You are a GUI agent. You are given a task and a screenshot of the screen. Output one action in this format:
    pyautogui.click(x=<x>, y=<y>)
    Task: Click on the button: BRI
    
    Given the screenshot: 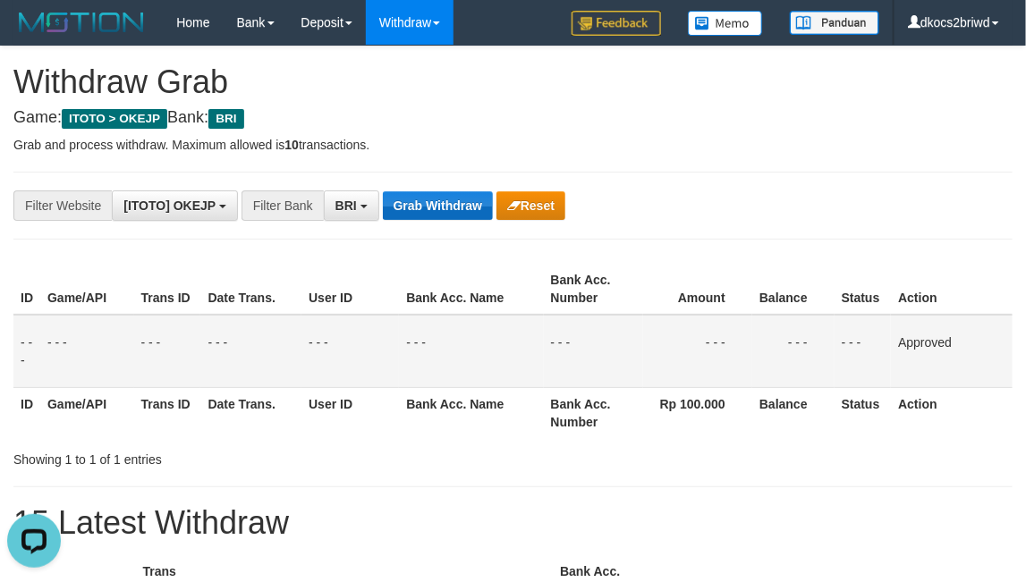 What is the action you would take?
    pyautogui.click(x=352, y=206)
    